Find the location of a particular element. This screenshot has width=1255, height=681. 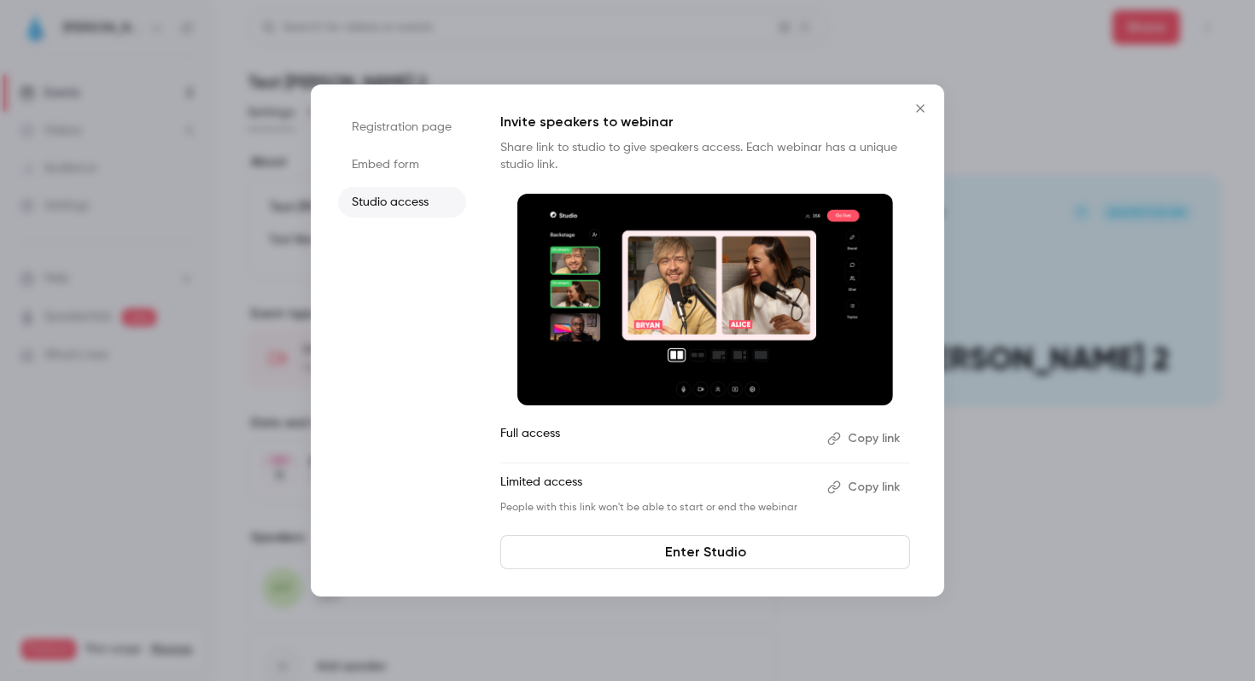

img: Invite speakers to webinar is located at coordinates (705, 300).